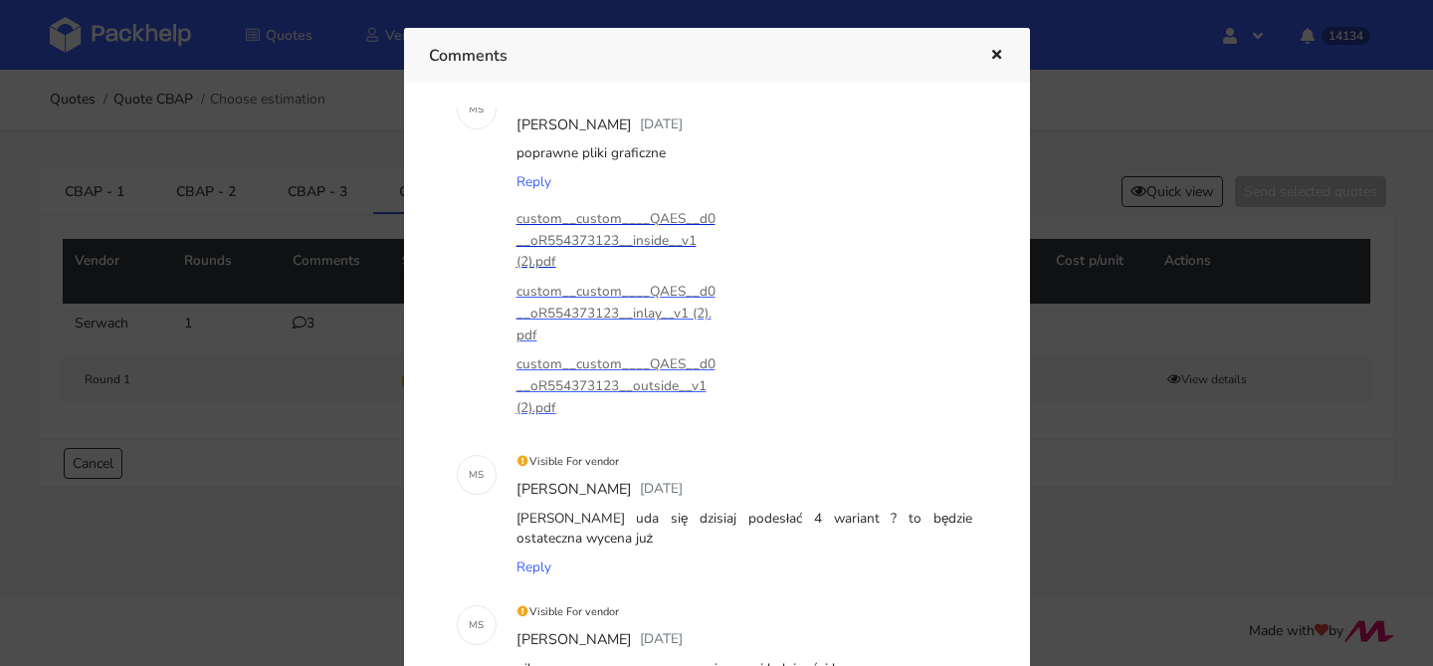 The height and width of the screenshot is (666, 1433). I want to click on h3: Comments, so click(693, 56).